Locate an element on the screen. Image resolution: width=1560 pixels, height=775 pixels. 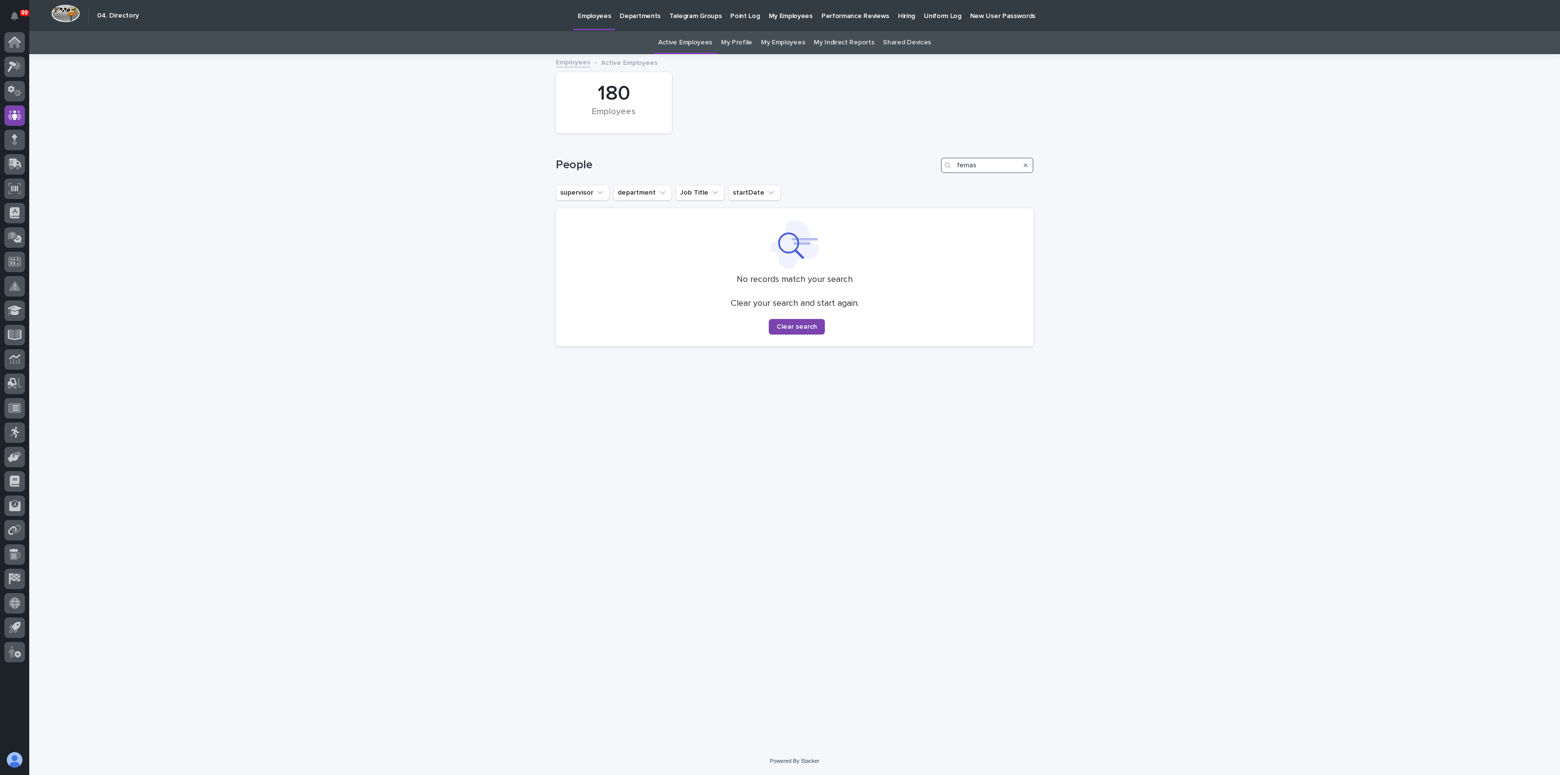
button: supervisor is located at coordinates (583, 193).